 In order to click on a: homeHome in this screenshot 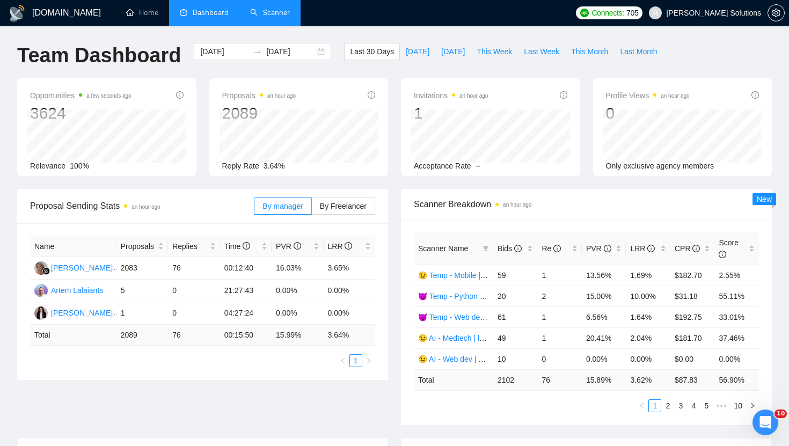, I will do `click(142, 12)`.